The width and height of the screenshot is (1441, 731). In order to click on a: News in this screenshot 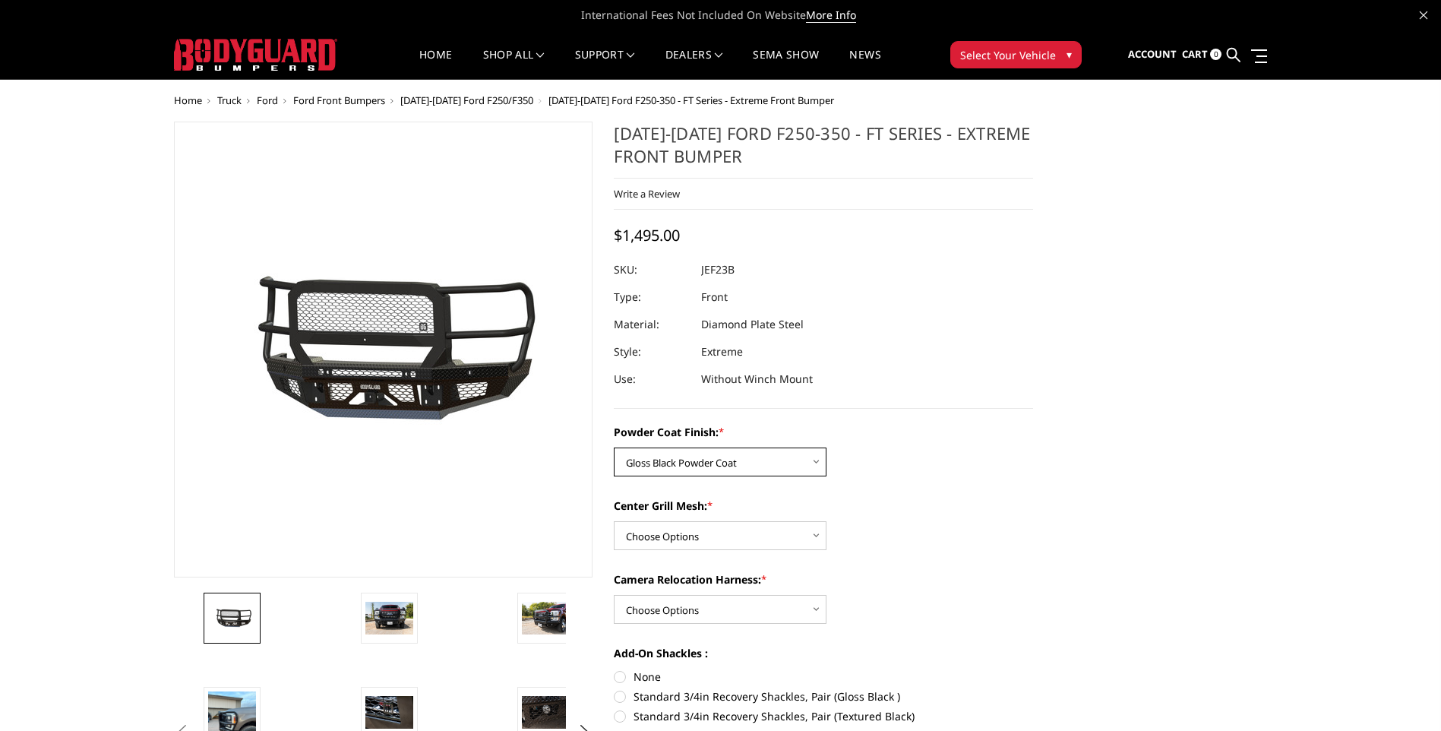, I will do `click(864, 64)`.